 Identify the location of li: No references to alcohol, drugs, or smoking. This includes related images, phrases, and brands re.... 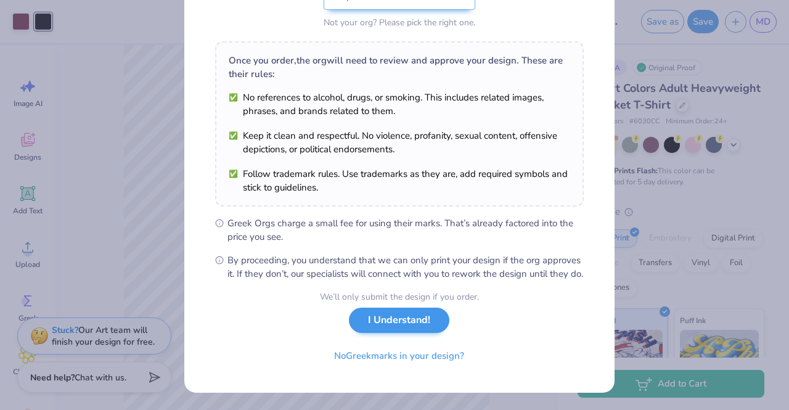
(399, 104).